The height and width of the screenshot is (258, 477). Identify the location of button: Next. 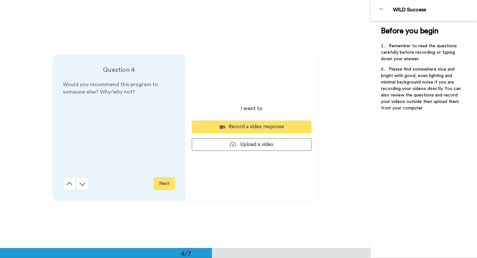
(164, 184).